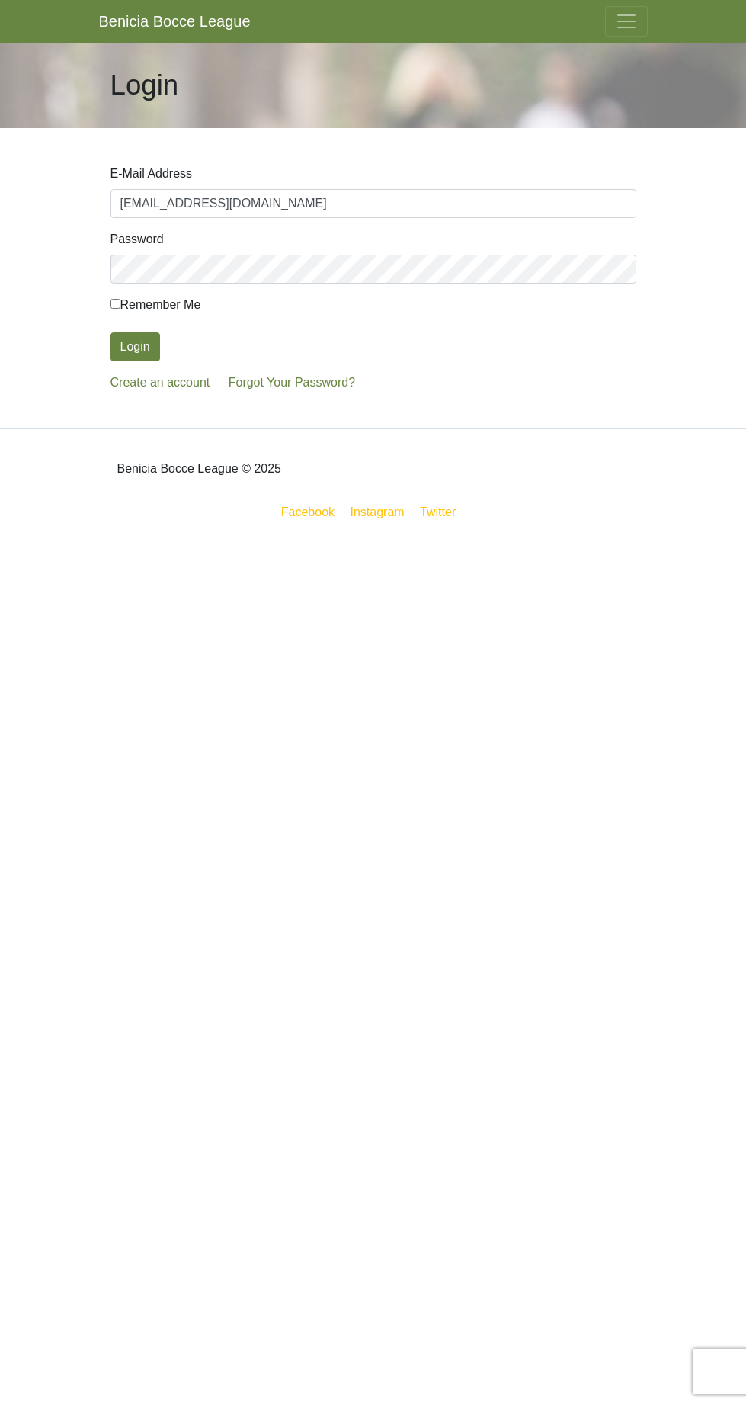 Image resolution: width=746 pixels, height=1405 pixels. Describe the element at coordinates (175, 21) in the screenshot. I see `a: Benicia Bocce League` at that location.